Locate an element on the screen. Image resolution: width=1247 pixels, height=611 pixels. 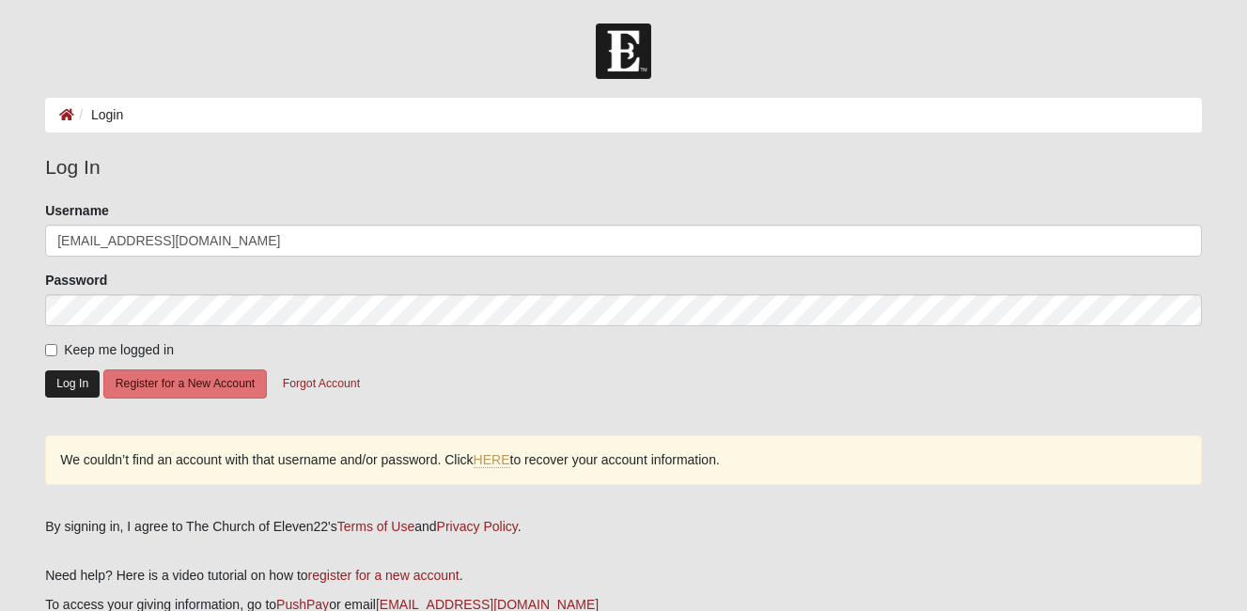
a: Terms of Use is located at coordinates (376, 526).